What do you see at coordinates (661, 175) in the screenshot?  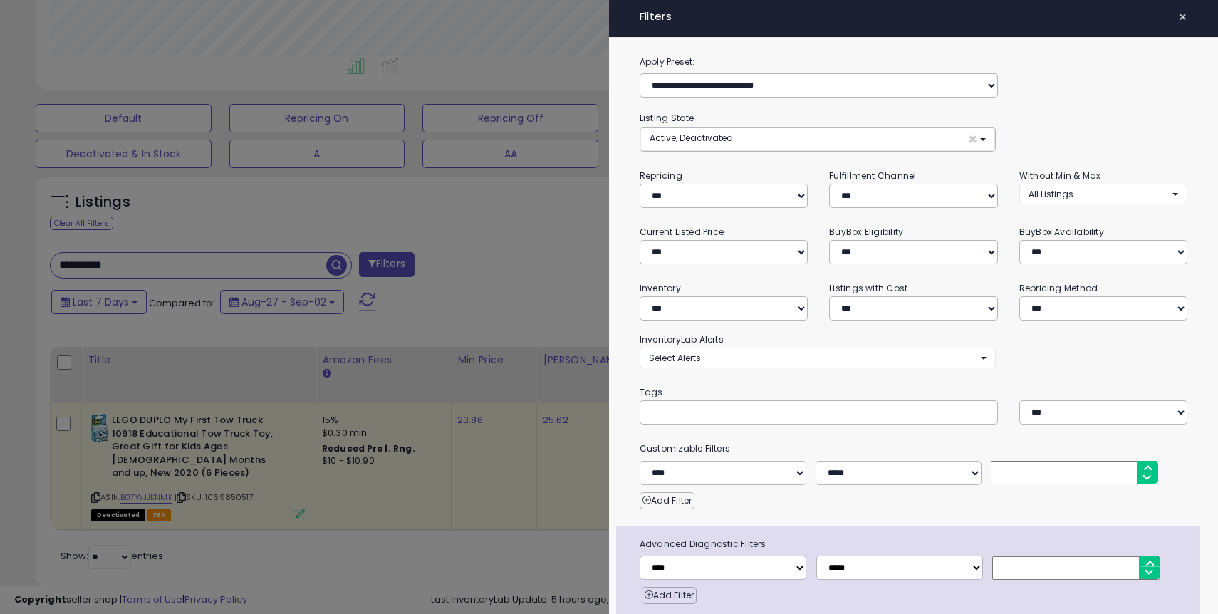 I see `small: Repricing` at bounding box center [661, 175].